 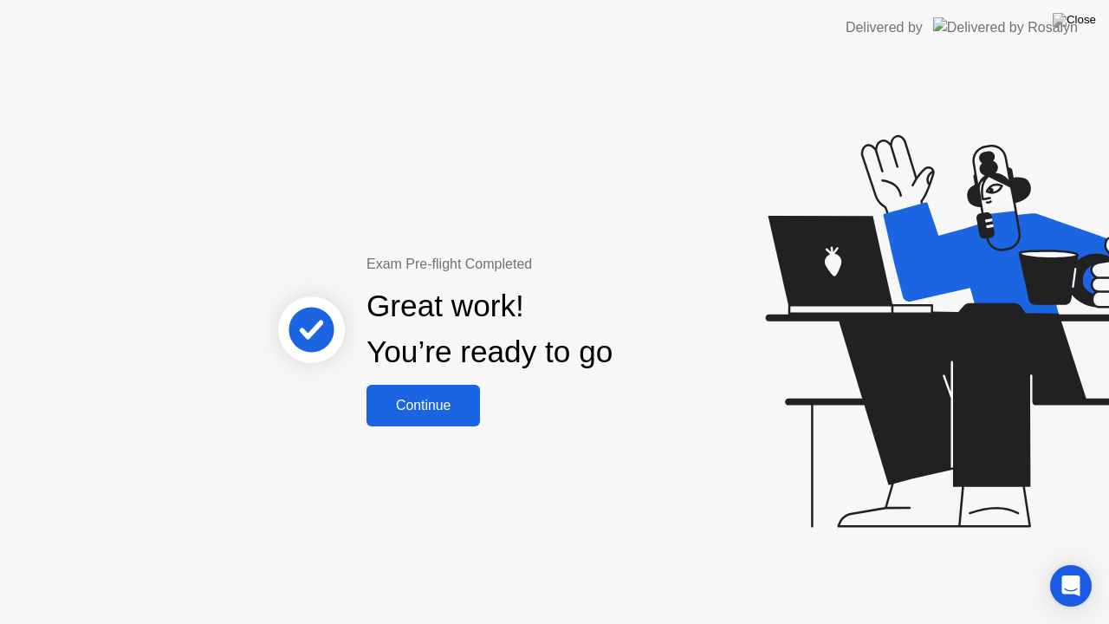 What do you see at coordinates (423, 405) in the screenshot?
I see `button: Continue` at bounding box center [423, 405].